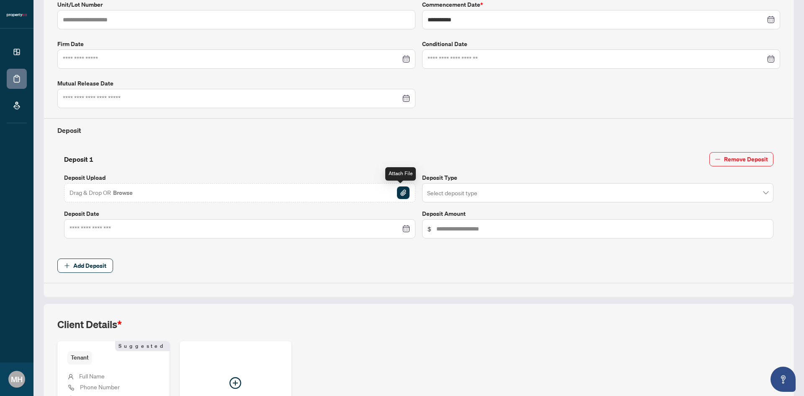 Image resolution: width=804 pixels, height=396 pixels. What do you see at coordinates (783, 379) in the screenshot?
I see `button: Open asap` at bounding box center [783, 379].